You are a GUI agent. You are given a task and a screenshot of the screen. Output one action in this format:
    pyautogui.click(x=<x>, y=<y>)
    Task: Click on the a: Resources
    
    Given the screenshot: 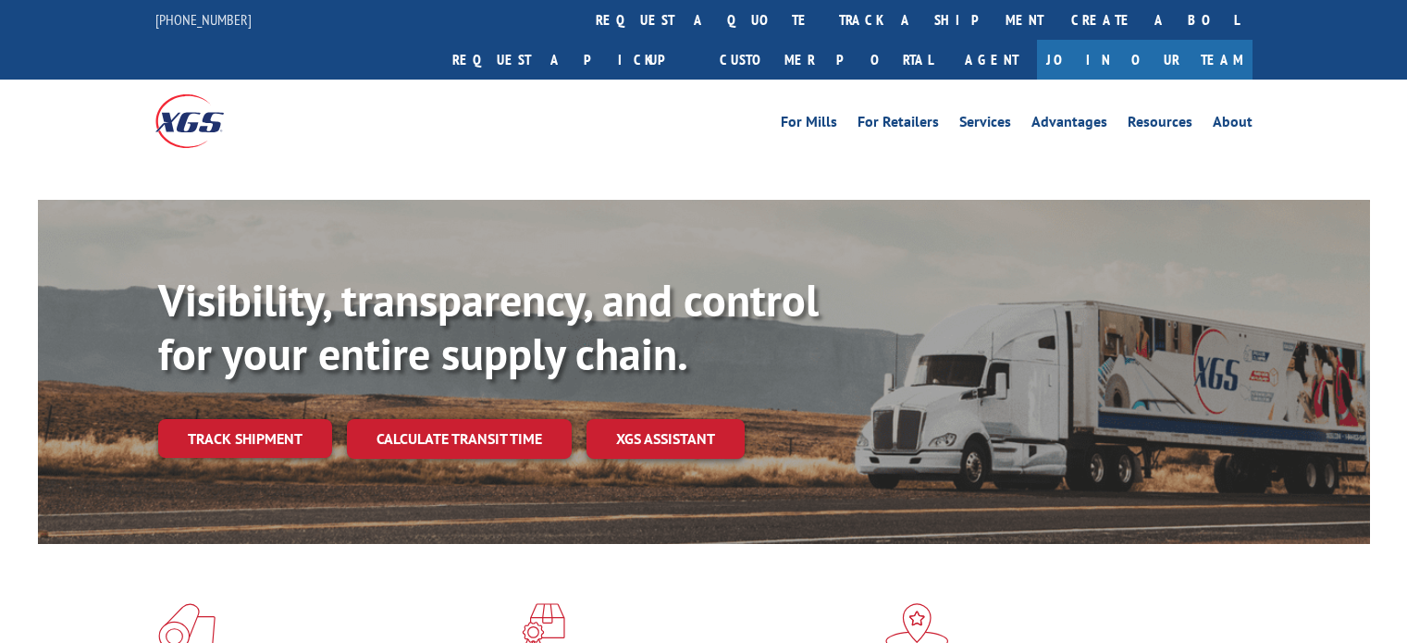 What is the action you would take?
    pyautogui.click(x=1160, y=125)
    